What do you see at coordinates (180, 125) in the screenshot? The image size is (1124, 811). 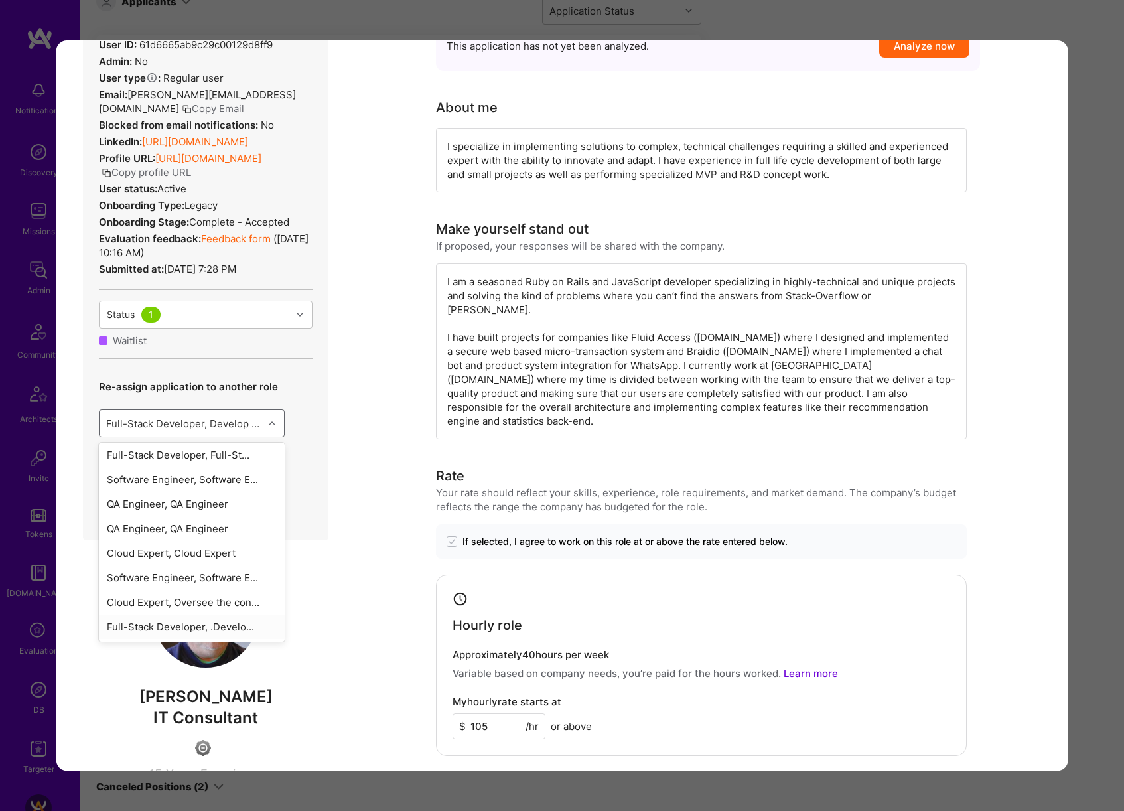 I see `strong: Blocked from email notifications:` at bounding box center [180, 125].